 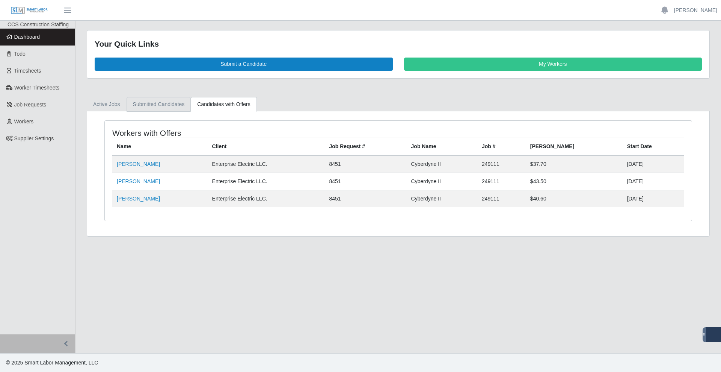 I want to click on span: Todo, so click(x=20, y=54).